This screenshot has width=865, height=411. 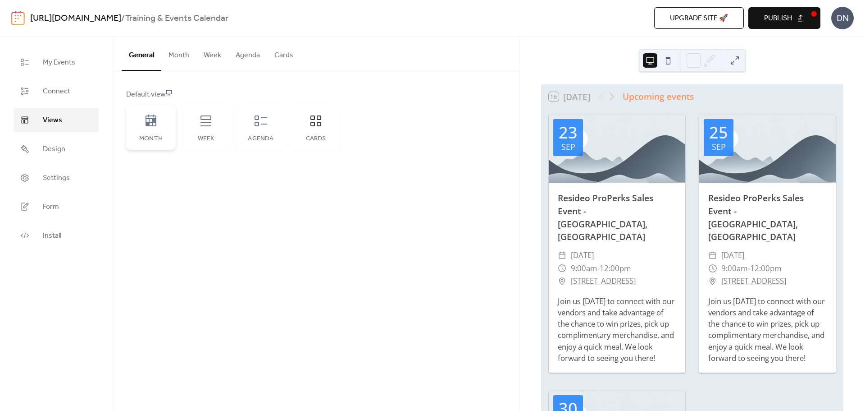 I want to click on a: Form, so click(x=56, y=206).